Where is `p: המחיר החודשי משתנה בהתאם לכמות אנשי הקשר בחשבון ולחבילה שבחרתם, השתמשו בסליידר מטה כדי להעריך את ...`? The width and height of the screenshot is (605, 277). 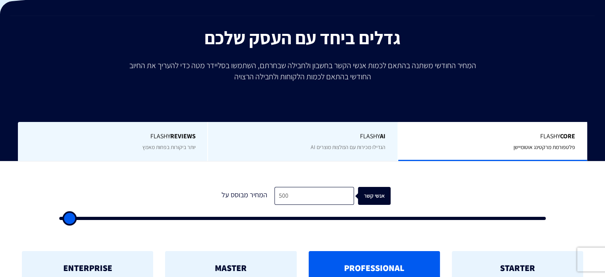
p: המחיר החודשי משתנה בהתאם לכמות אנשי הקשר בחשבון ולחבילה שבחרתם, השתמשו בסליידר מטה כדי להעריך את ... is located at coordinates (303, 71).